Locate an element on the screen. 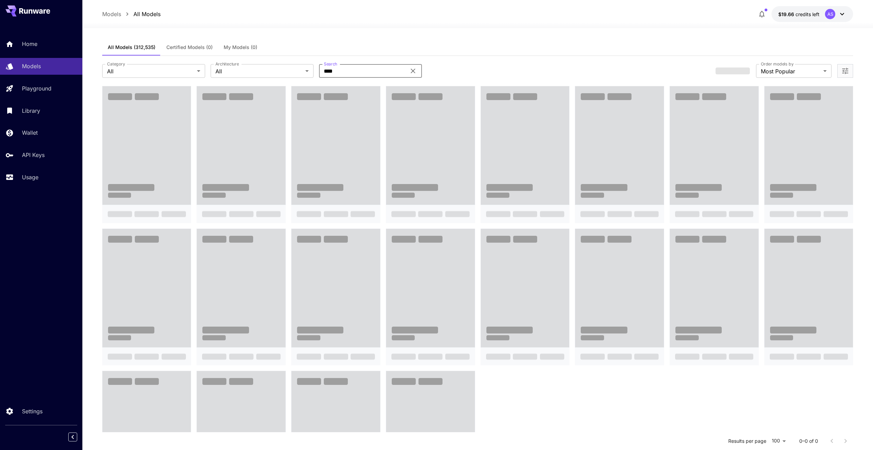 This screenshot has width=873, height=450. div: Collapse sidebar is located at coordinates (78, 437).